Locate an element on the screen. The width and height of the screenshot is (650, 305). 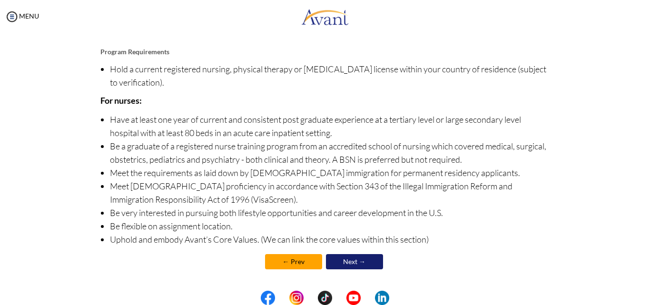
a: ← Prev is located at coordinates (294, 262).